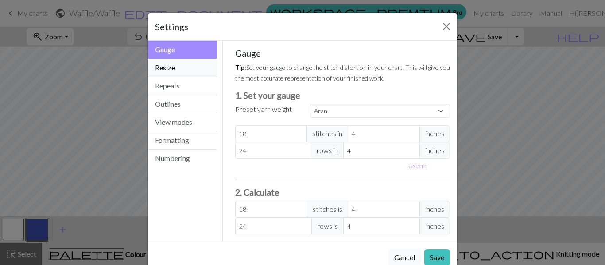  What do you see at coordinates (183, 140) in the screenshot?
I see `button: Formatting` at bounding box center [183, 140].